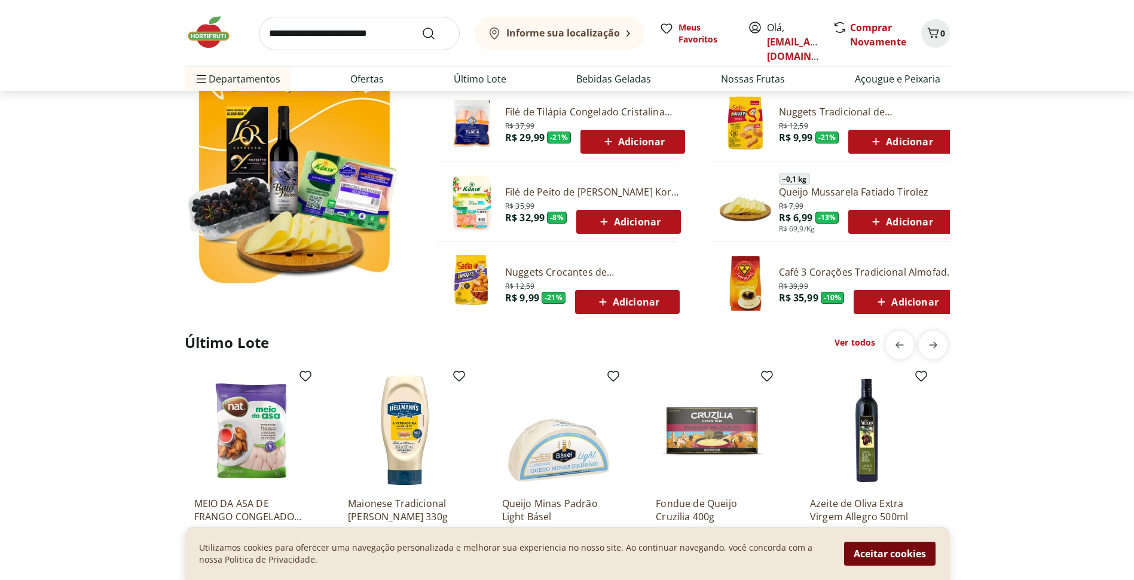  I want to click on img: Principal, so click(745, 203).